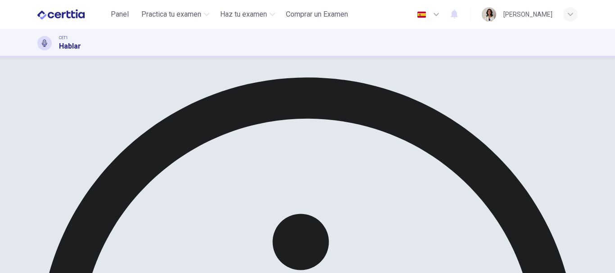 This screenshot has width=615, height=273. I want to click on span: Comprar un Examen, so click(317, 14).